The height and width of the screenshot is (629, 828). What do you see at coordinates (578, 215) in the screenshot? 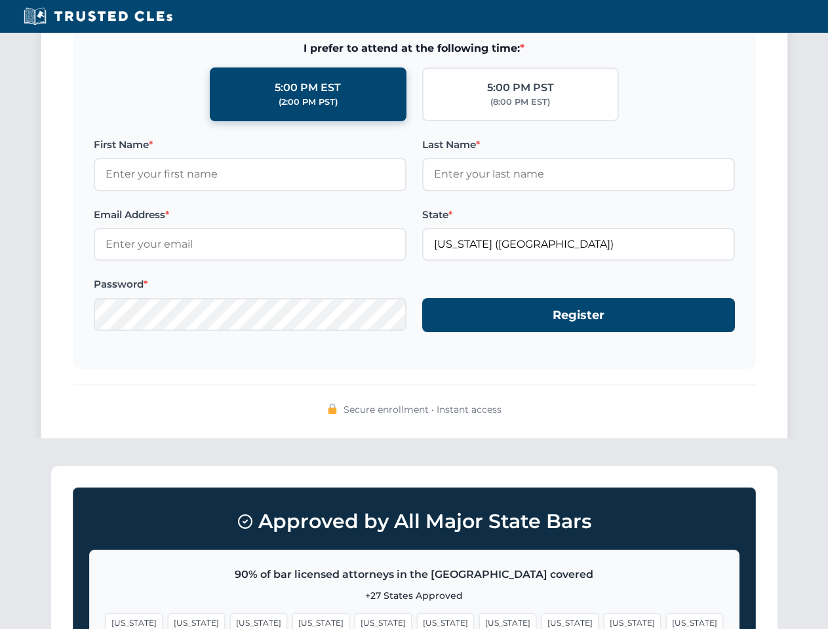
I see `label: State` at bounding box center [578, 215].